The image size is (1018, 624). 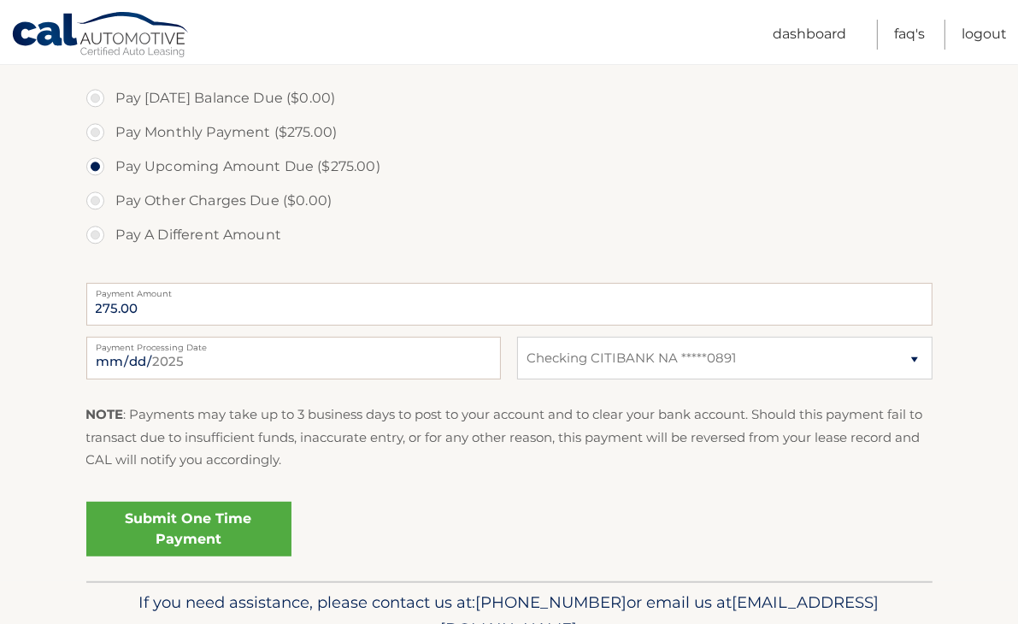 What do you see at coordinates (509, 132) in the screenshot?
I see `label: Pay Monthly Payment ($275.00)` at bounding box center [509, 132].